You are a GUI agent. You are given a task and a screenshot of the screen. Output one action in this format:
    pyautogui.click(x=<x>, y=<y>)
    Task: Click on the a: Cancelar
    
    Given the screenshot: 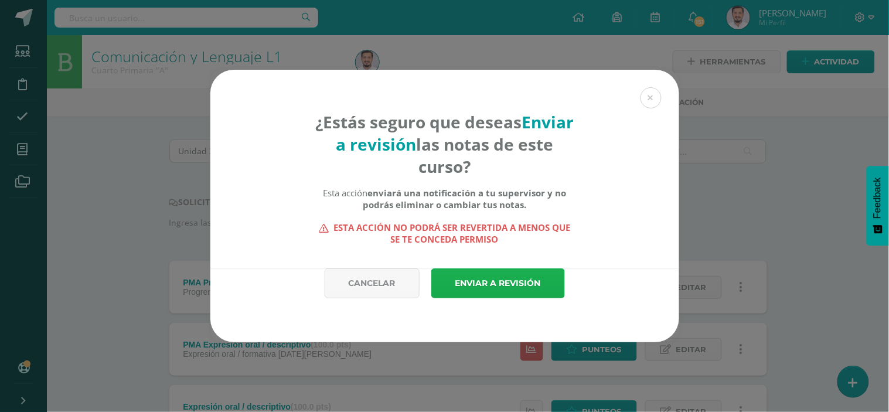 What is the action you would take?
    pyautogui.click(x=372, y=283)
    